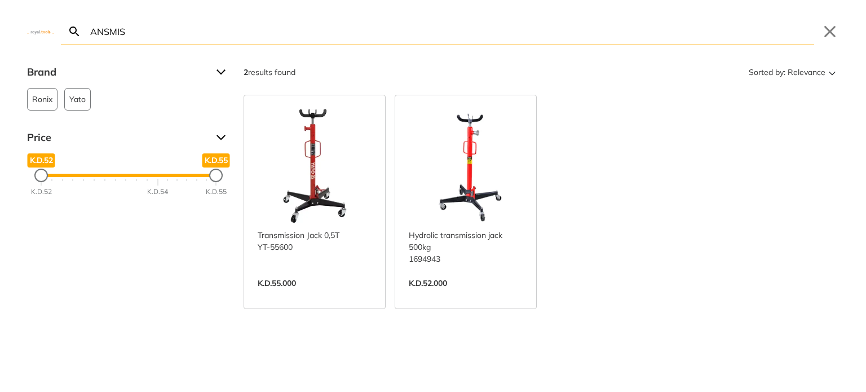  I want to click on img: Close, so click(41, 31).